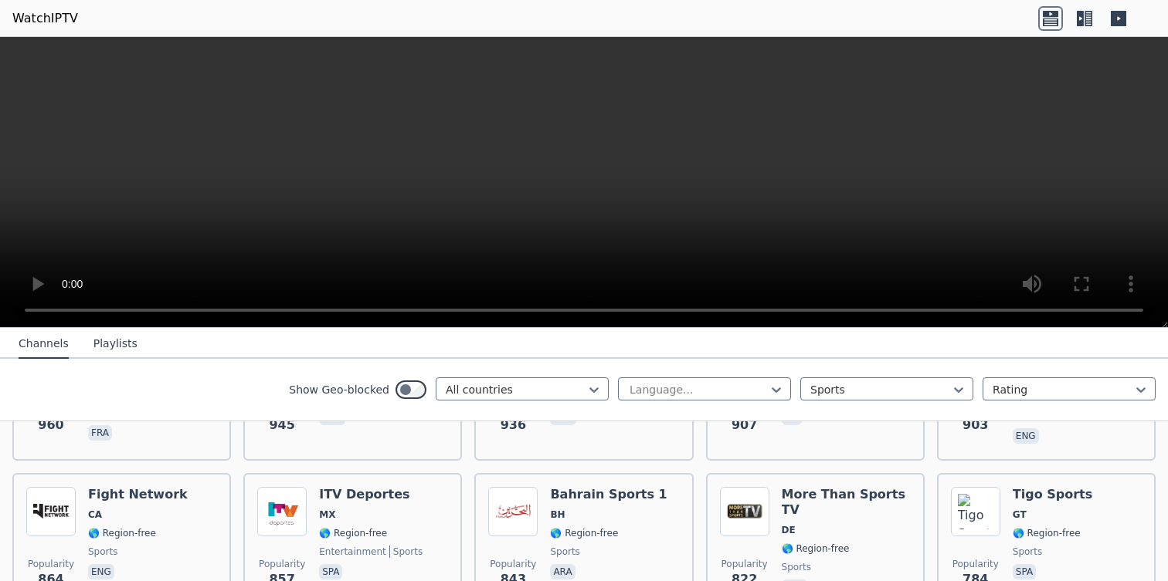  What do you see at coordinates (45, 19) in the screenshot?
I see `a: WatchIPTV` at bounding box center [45, 19].